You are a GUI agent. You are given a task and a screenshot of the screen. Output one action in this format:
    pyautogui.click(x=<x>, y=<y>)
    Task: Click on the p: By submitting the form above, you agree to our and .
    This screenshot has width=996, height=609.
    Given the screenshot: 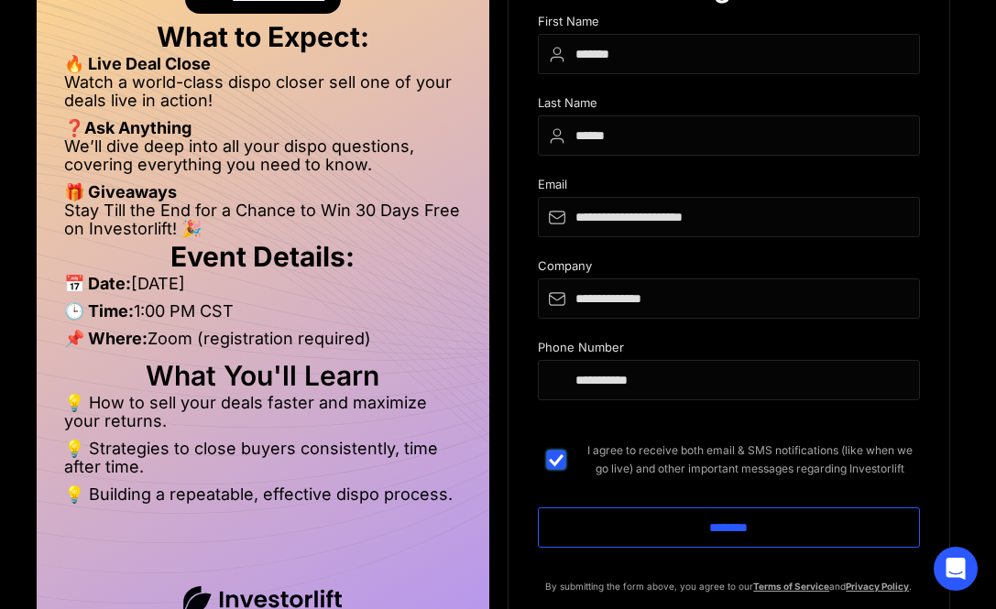 What is the action you would take?
    pyautogui.click(x=729, y=586)
    